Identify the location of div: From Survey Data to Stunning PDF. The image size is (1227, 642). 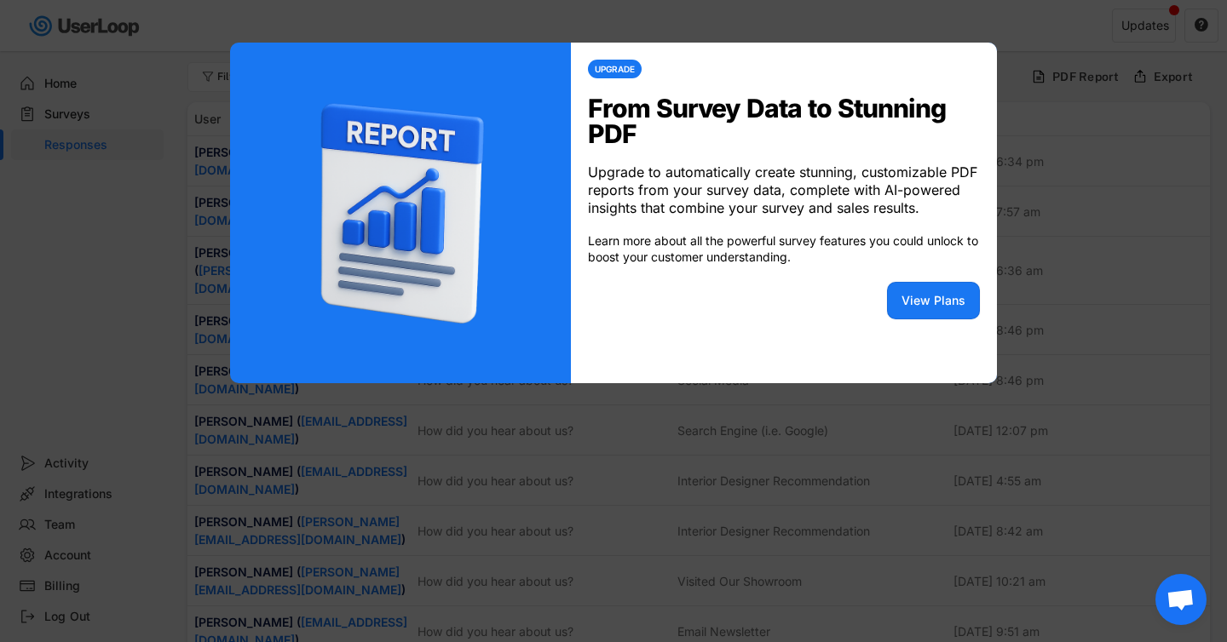
(784, 121).